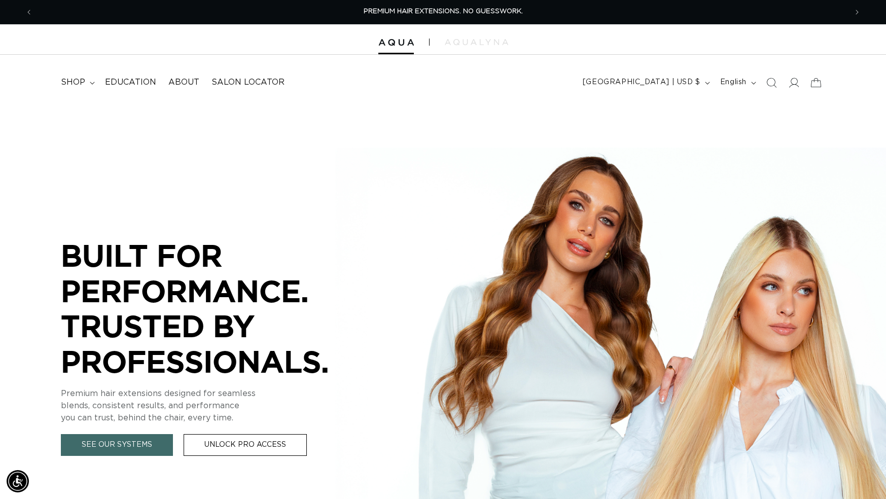 The image size is (886, 499). Describe the element at coordinates (737, 83) in the screenshot. I see `button: English` at that location.